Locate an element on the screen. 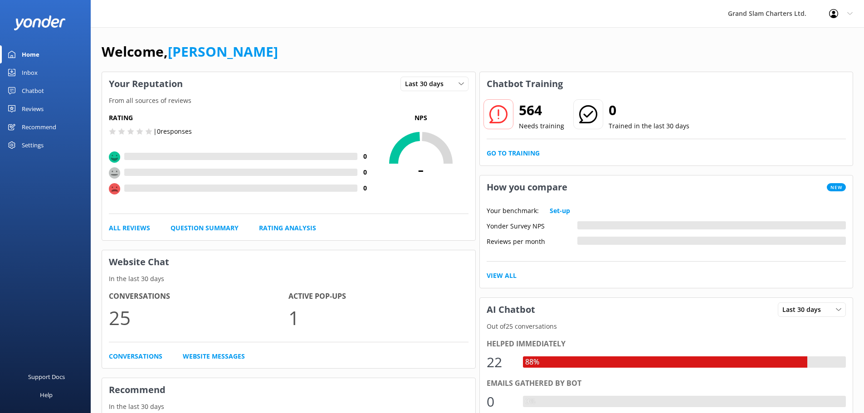 This screenshot has height=413, width=864. p: Trained in the last 30 days is located at coordinates (649, 126).